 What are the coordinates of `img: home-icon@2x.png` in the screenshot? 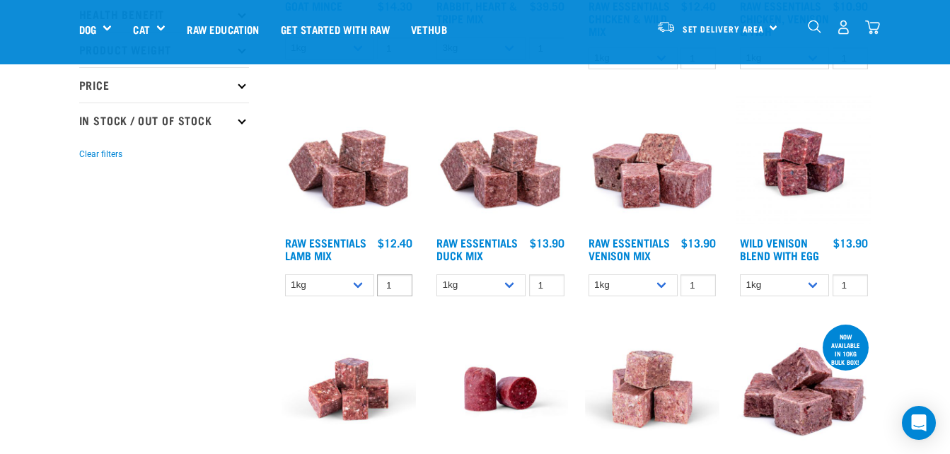 It's located at (872, 27).